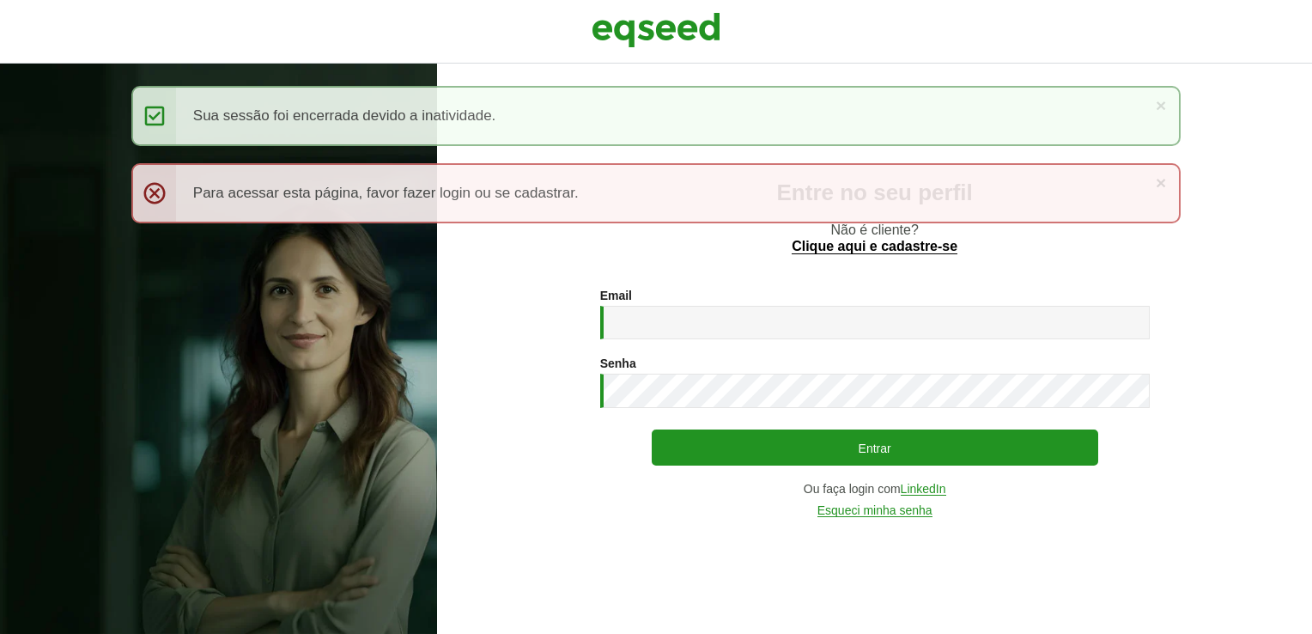  I want to click on img: EqSeed Logo, so click(656, 30).